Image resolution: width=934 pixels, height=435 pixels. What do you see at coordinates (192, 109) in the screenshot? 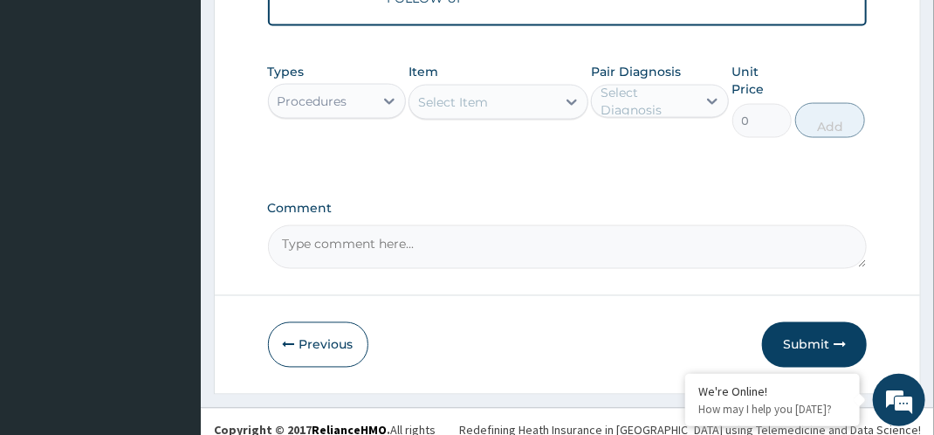
I see `div: Chat with us now` at bounding box center [192, 109].